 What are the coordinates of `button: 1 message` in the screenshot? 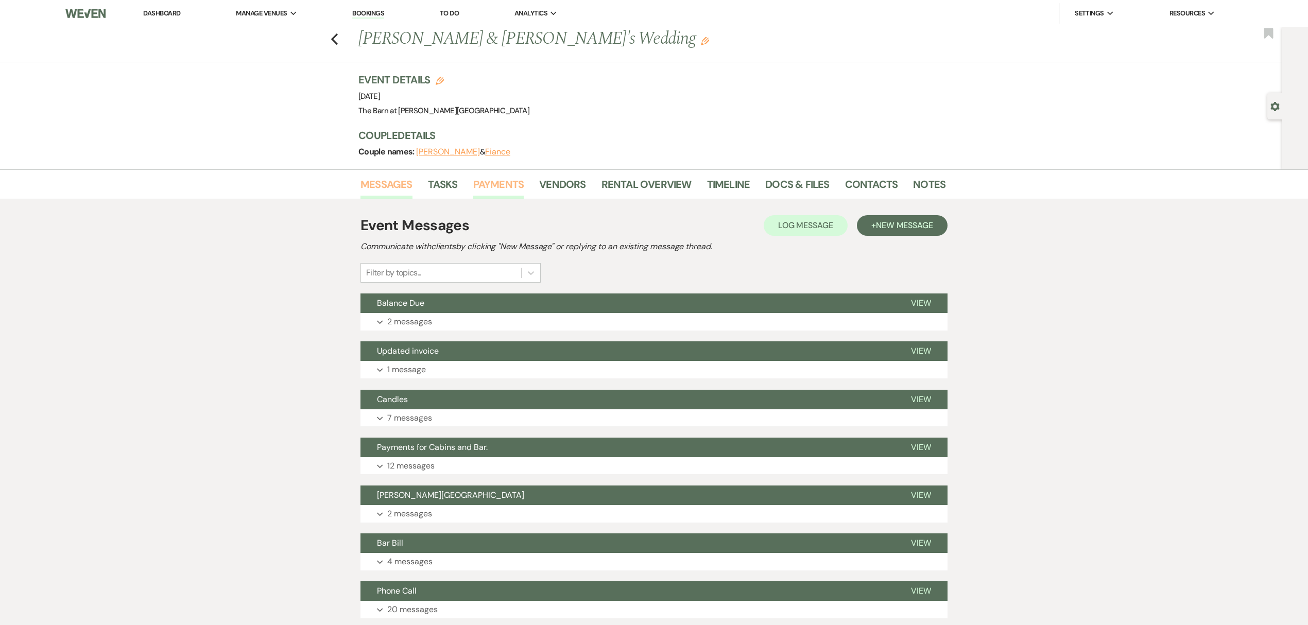 It's located at (654, 370).